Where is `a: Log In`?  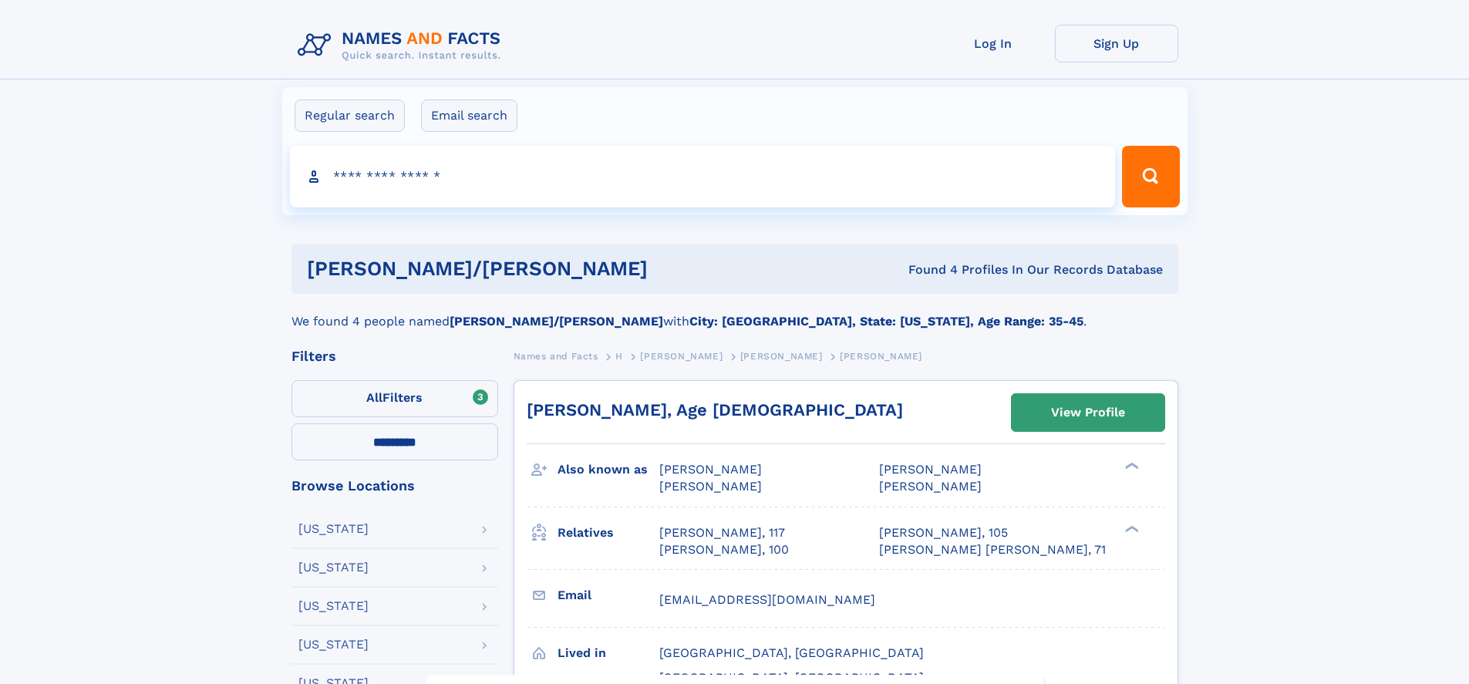
a: Log In is located at coordinates (994, 43).